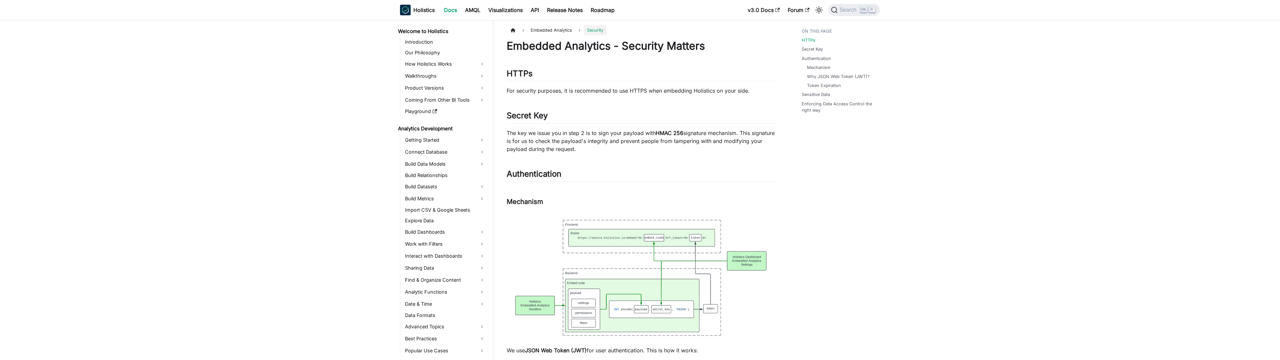 This screenshot has width=1280, height=360. What do you see at coordinates (445, 339) in the screenshot?
I see `a: Best Practices` at bounding box center [445, 339].